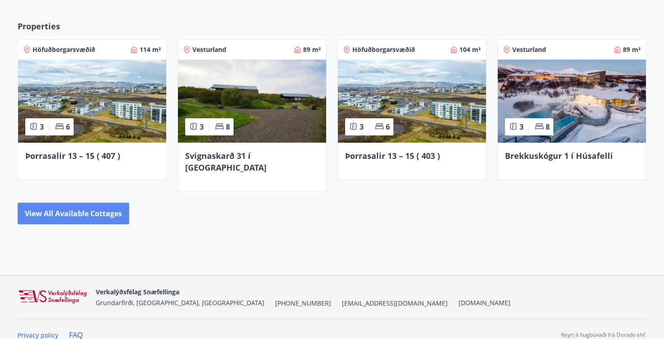 The height and width of the screenshot is (339, 664). What do you see at coordinates (39, 26) in the screenshot?
I see `span: Properties` at bounding box center [39, 26].